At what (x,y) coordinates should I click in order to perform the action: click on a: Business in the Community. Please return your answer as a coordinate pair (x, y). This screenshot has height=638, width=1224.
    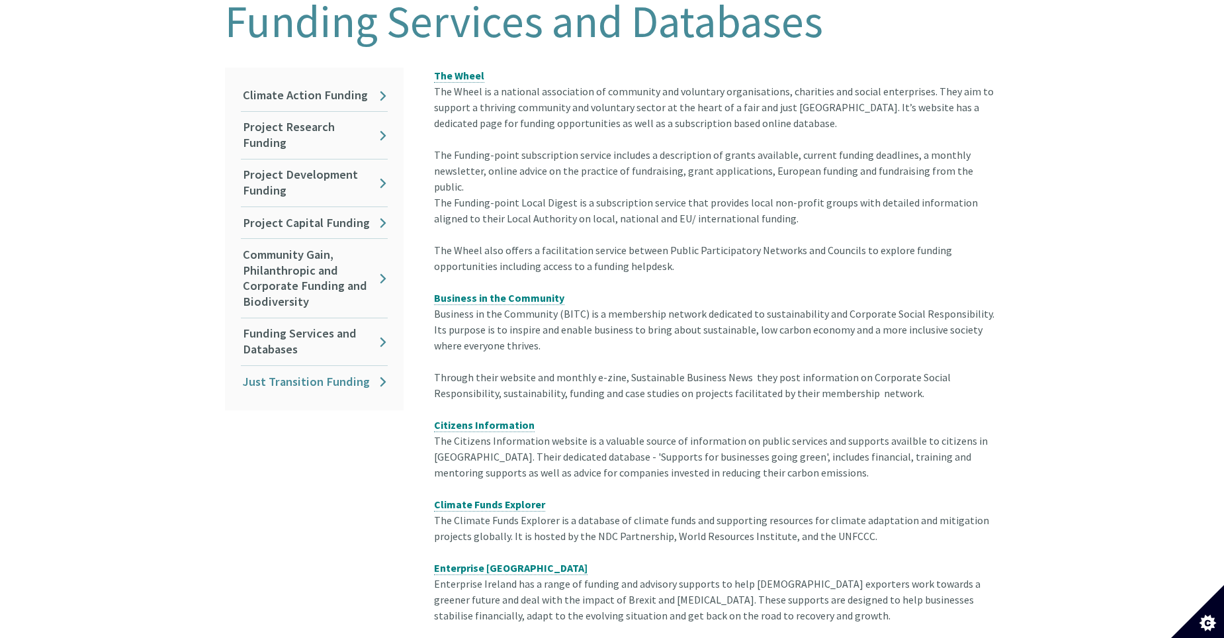
    Looking at the image, I should click on (499, 298).